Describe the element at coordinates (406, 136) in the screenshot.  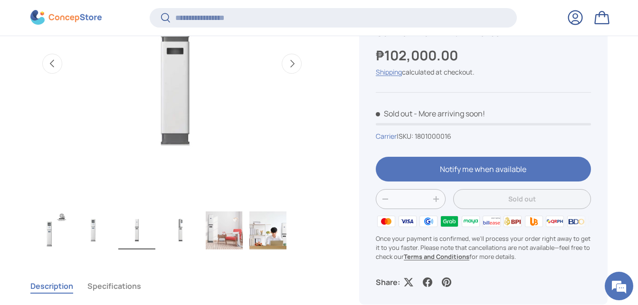
I see `span: SKU:` at that location.